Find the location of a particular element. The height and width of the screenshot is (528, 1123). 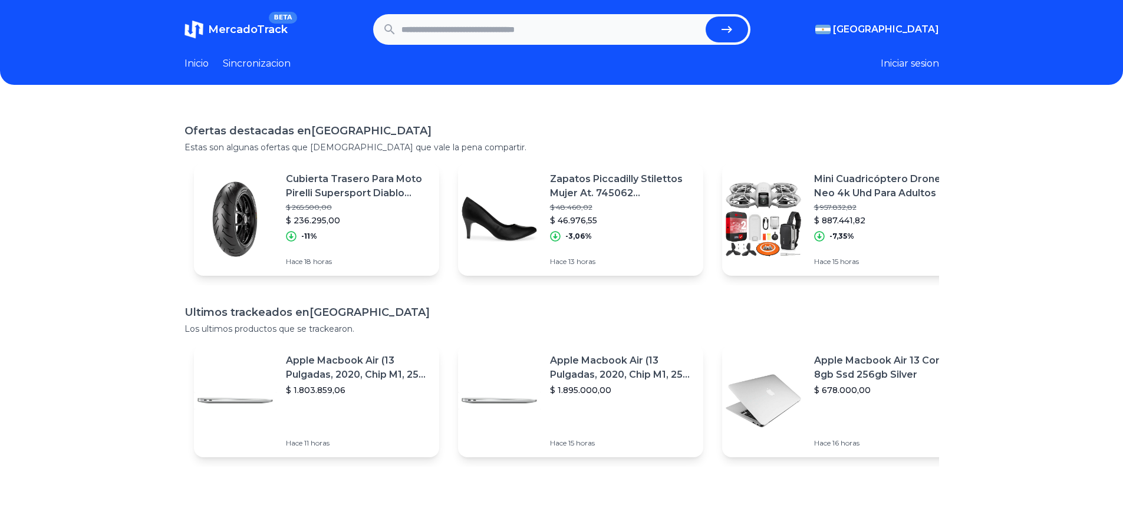

p: Hace 11 horas is located at coordinates (358, 443).